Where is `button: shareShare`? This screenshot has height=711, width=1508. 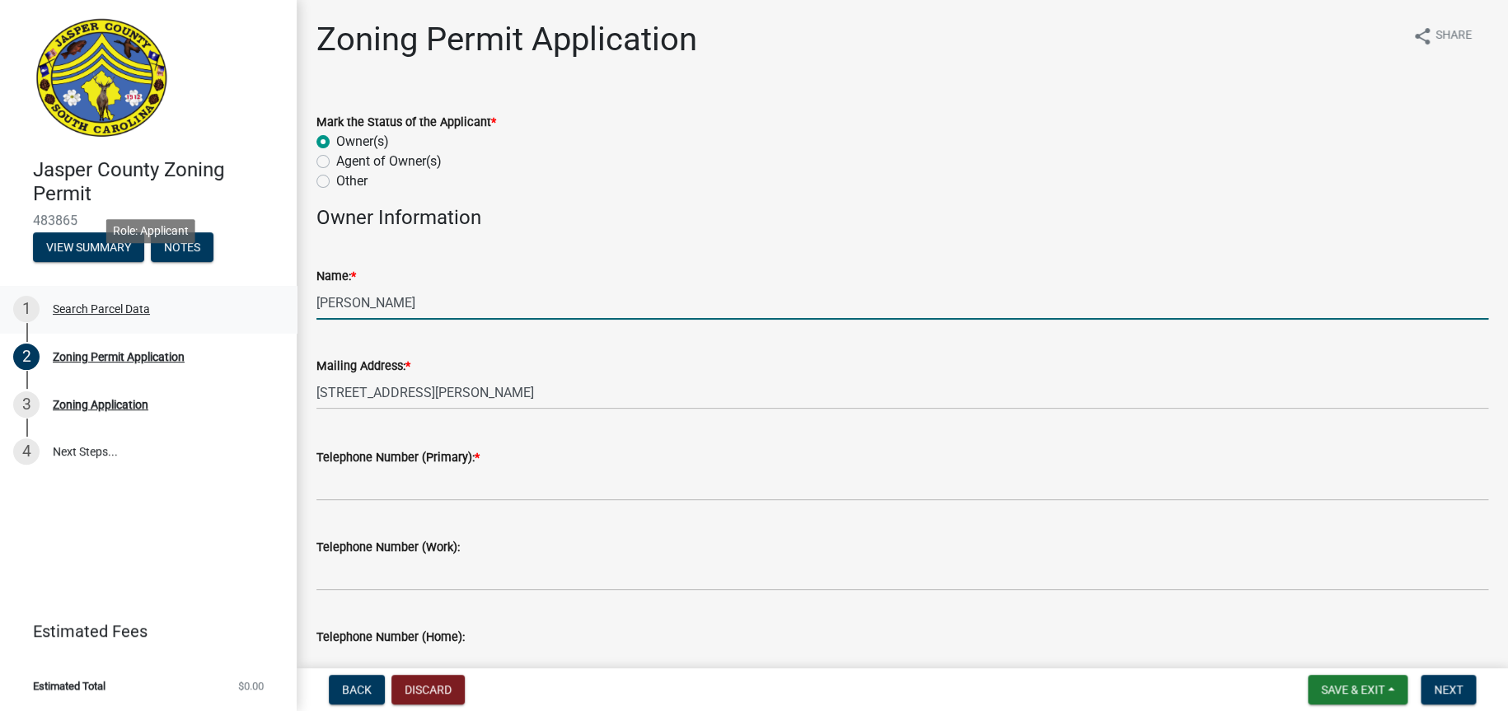
button: shareShare is located at coordinates (1442, 35).